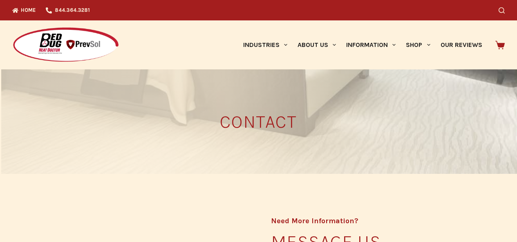 This screenshot has width=517, height=242. What do you see at coordinates (502, 10) in the screenshot?
I see `button: Search` at bounding box center [502, 10].